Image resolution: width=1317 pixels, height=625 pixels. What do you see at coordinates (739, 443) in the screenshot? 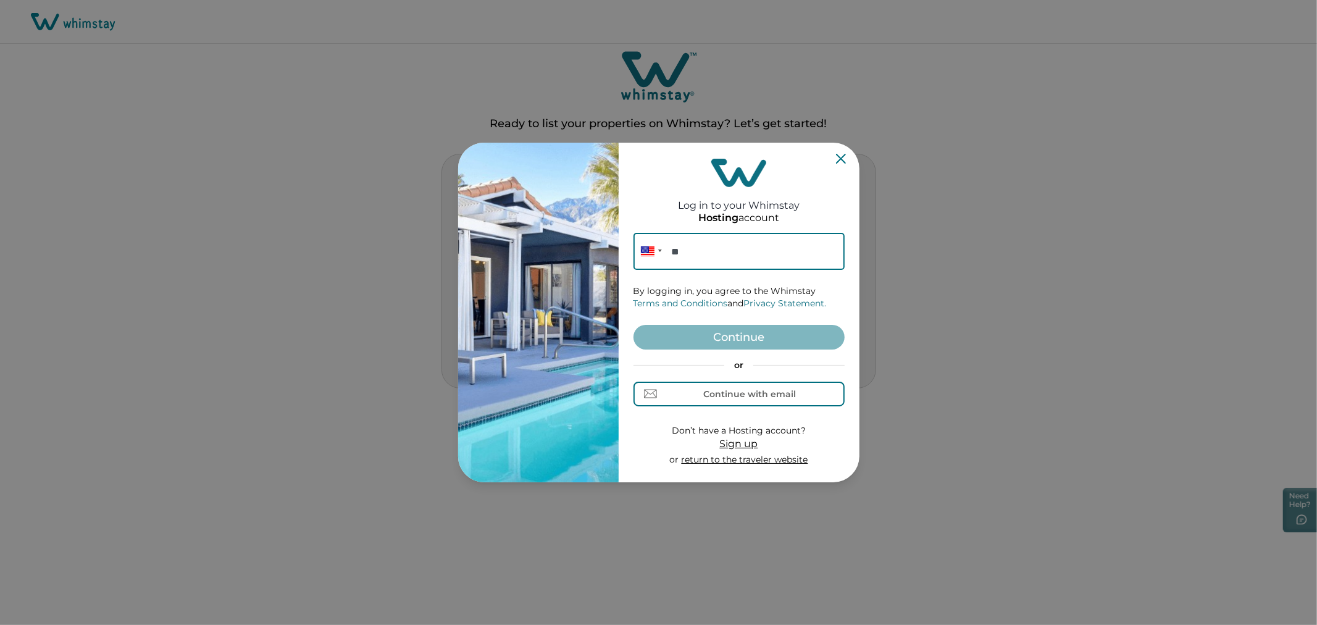
I see `span: Sign up` at bounding box center [739, 443].